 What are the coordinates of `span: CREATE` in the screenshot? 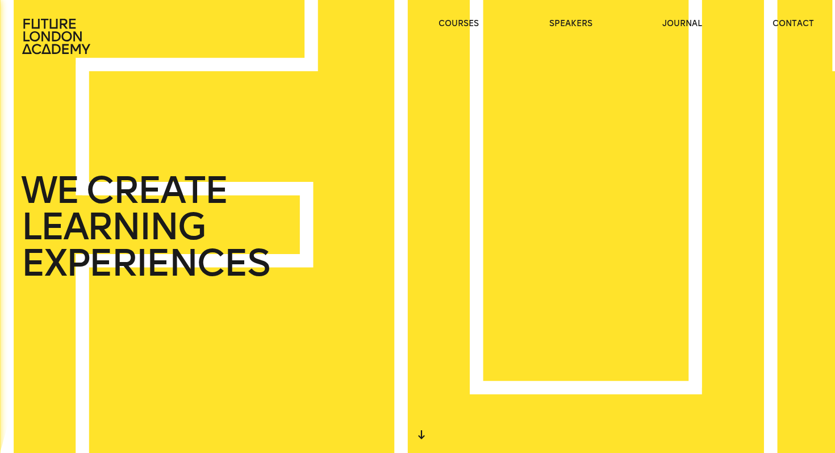 It's located at (156, 190).